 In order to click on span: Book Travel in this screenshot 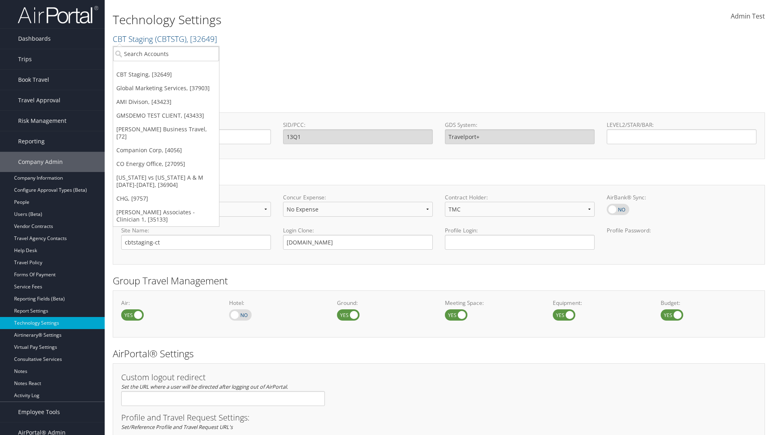, I will do `click(33, 80)`.